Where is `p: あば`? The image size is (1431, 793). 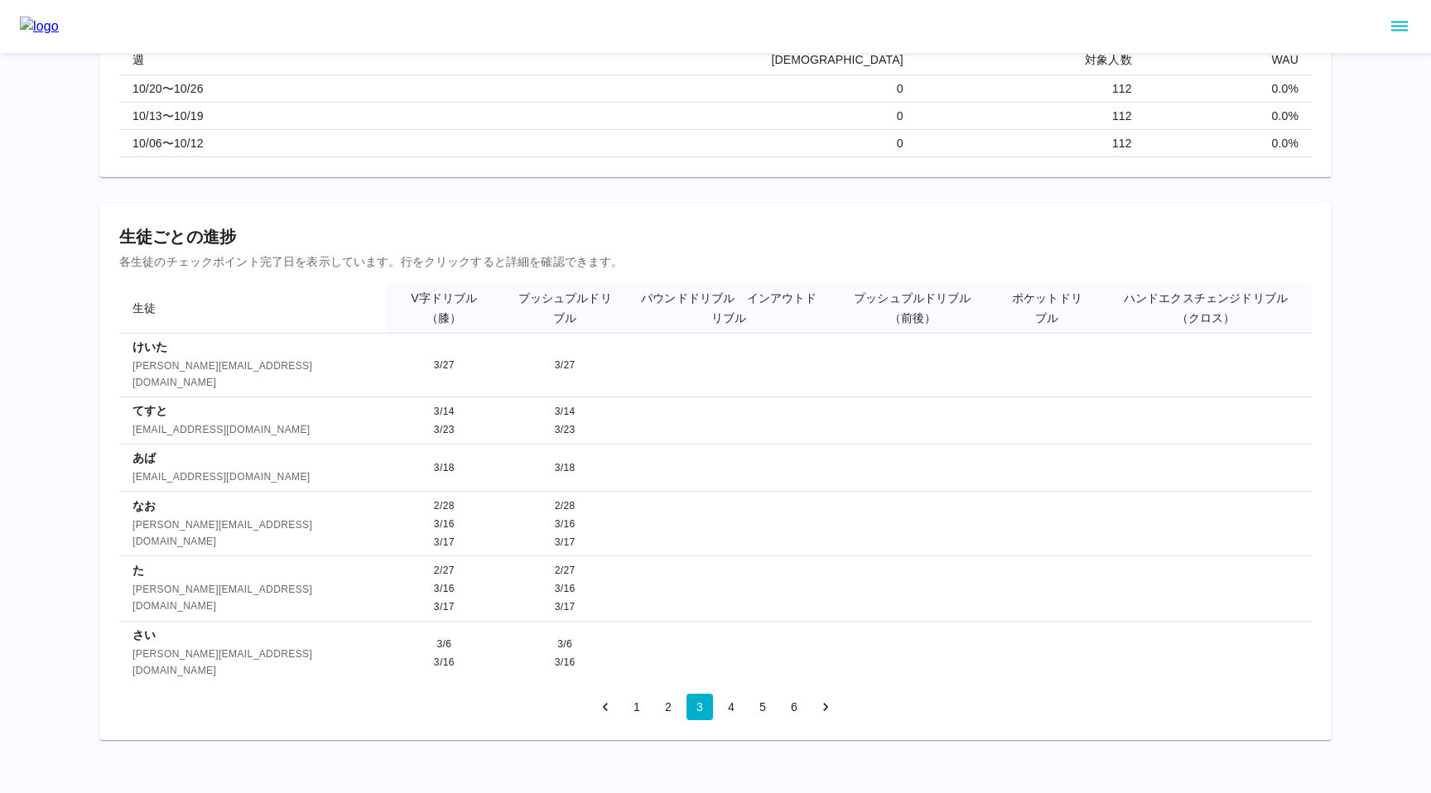
p: あば is located at coordinates (253, 458).